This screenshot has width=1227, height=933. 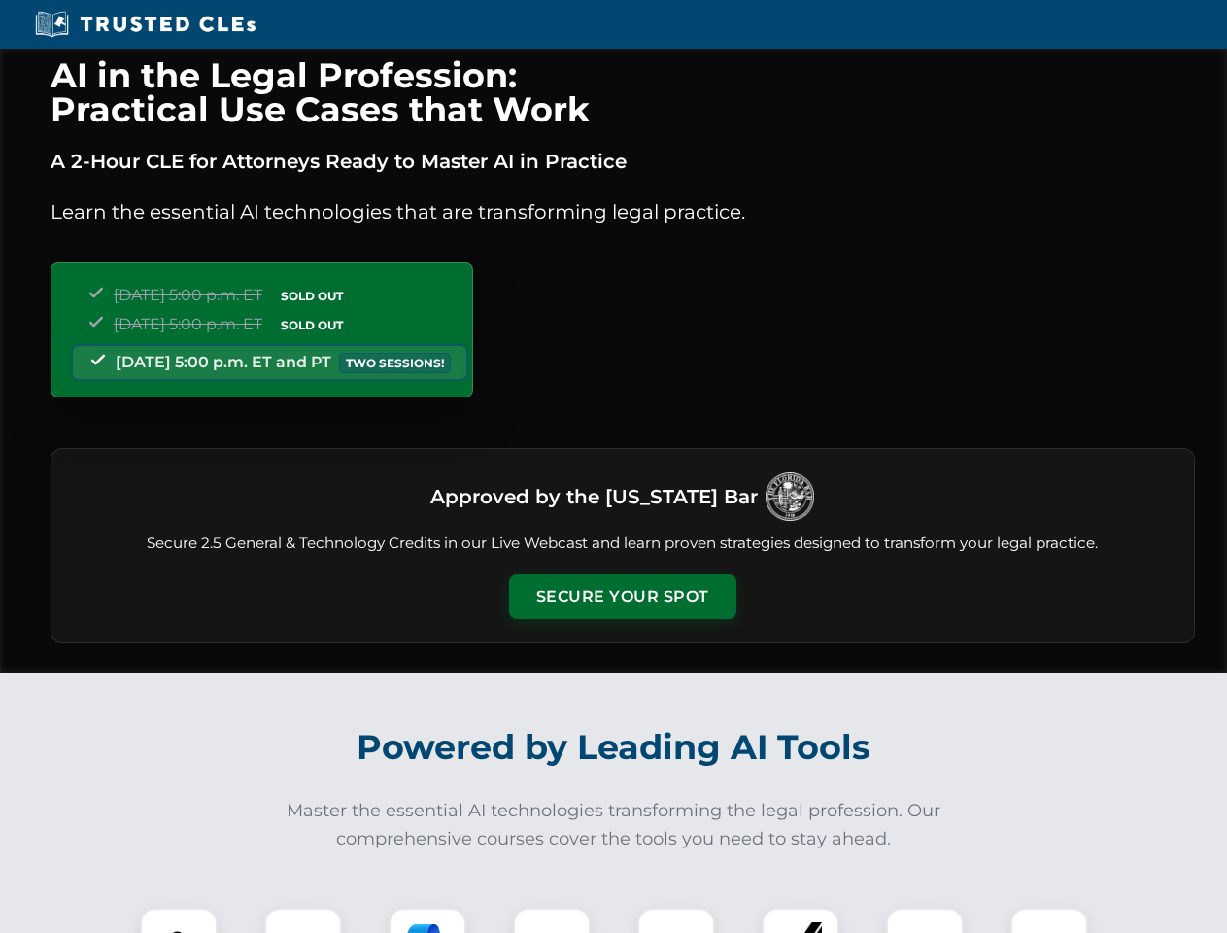 What do you see at coordinates (623, 212) in the screenshot?
I see `p: Learn the essential AI technologies that are transforming legal practice.` at bounding box center [623, 212].